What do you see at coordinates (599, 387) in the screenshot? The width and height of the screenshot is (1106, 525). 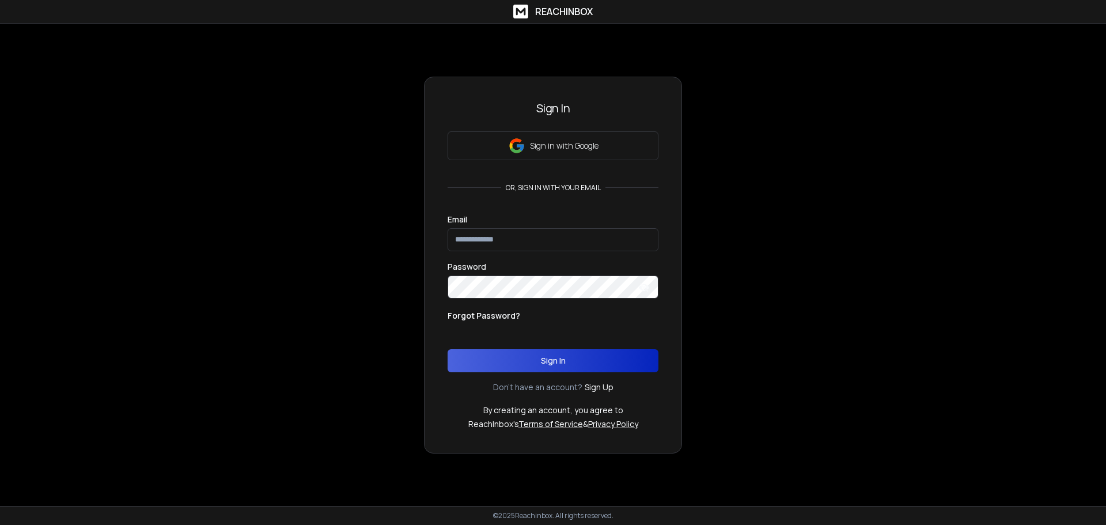 I see `a: Sign Up` at bounding box center [599, 387].